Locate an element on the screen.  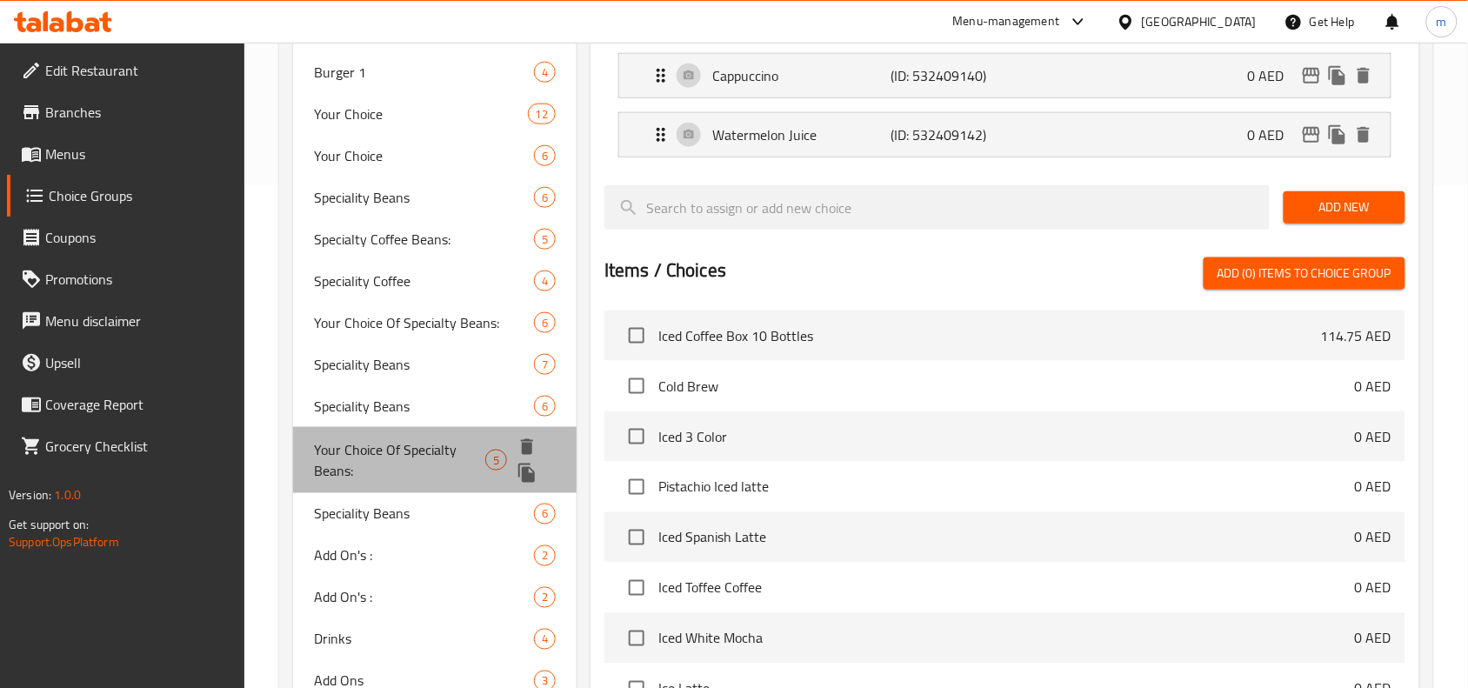
a: Choice Groups is located at coordinates (126, 196).